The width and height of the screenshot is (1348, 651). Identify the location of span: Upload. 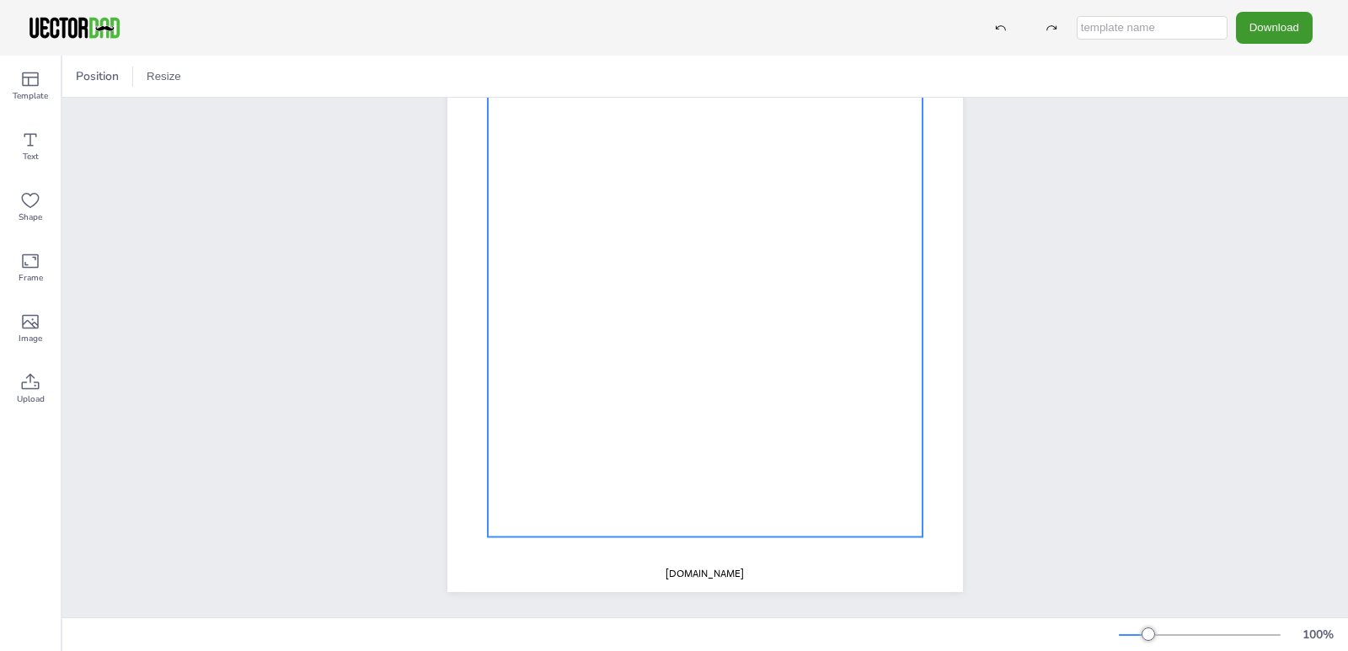
(30, 399).